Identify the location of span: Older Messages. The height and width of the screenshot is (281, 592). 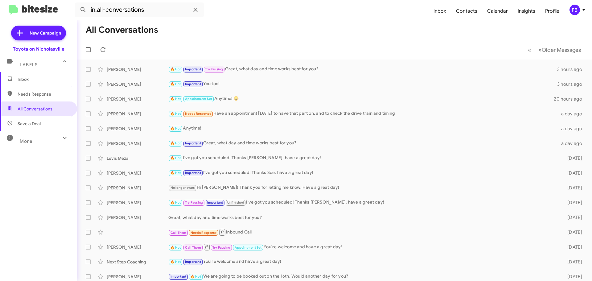
(561, 50).